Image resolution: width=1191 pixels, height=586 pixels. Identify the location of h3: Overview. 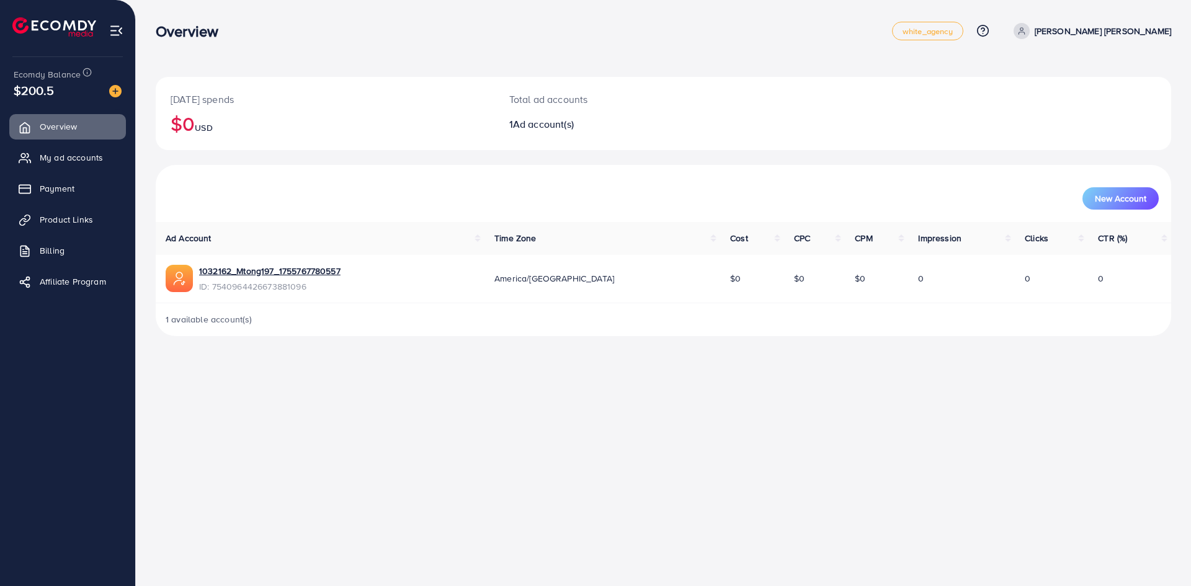
(192, 31).